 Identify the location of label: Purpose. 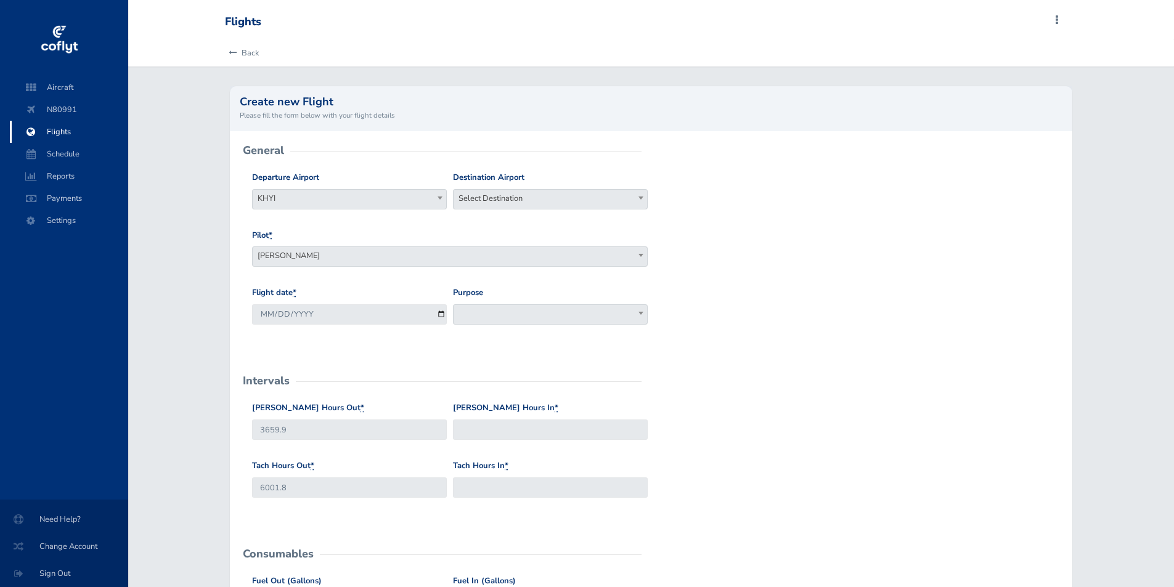
(468, 293).